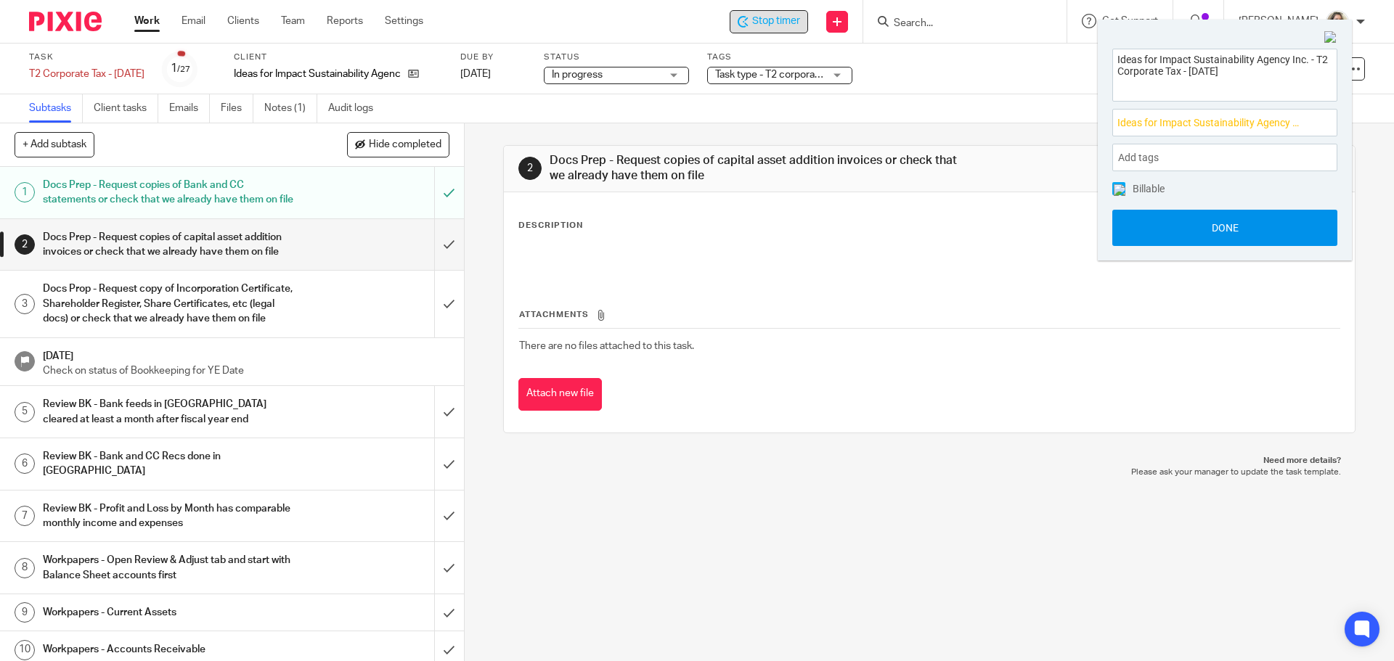 The height and width of the screenshot is (661, 1394). I want to click on p: Ideas for Impact Sustainability Agency Inc., so click(317, 74).